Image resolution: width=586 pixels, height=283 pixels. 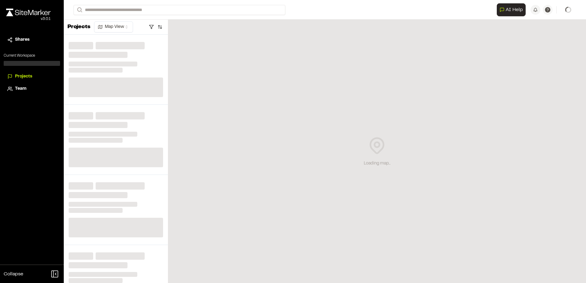 I want to click on button: Open AI Assistant, so click(x=511, y=10).